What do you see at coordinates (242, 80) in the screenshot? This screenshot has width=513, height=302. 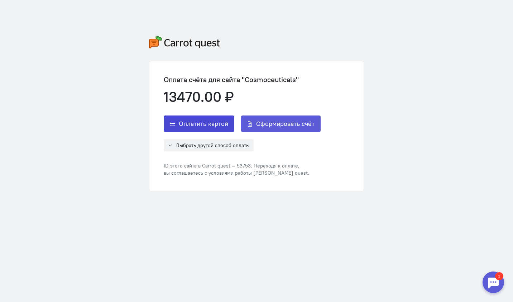 I see `div: Оплата счёта для сайта "Cosmoceuticals"` at bounding box center [242, 80].